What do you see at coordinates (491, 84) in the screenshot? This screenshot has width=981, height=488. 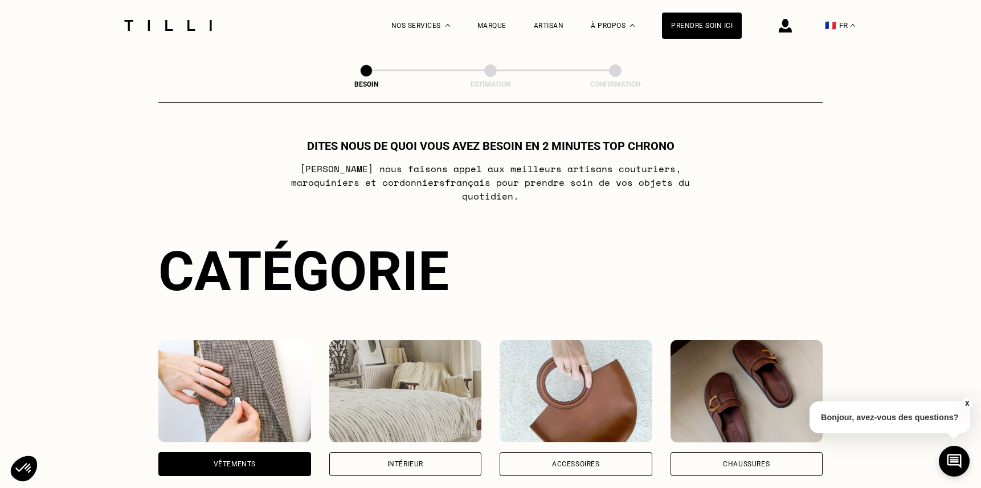 I see `div: Estimation` at bounding box center [491, 84].